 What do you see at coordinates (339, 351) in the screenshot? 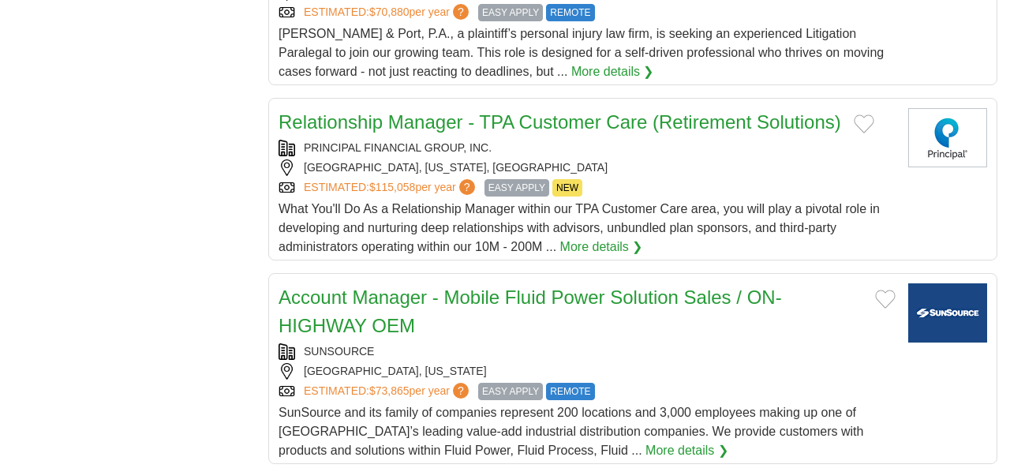
I see `a: SUNSOURCE` at bounding box center [339, 351].